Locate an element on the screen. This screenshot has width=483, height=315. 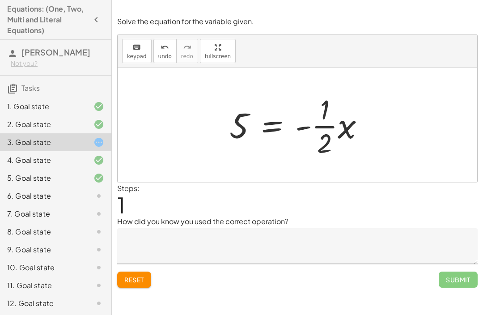
div: 9. Goal state is located at coordinates (43, 250).